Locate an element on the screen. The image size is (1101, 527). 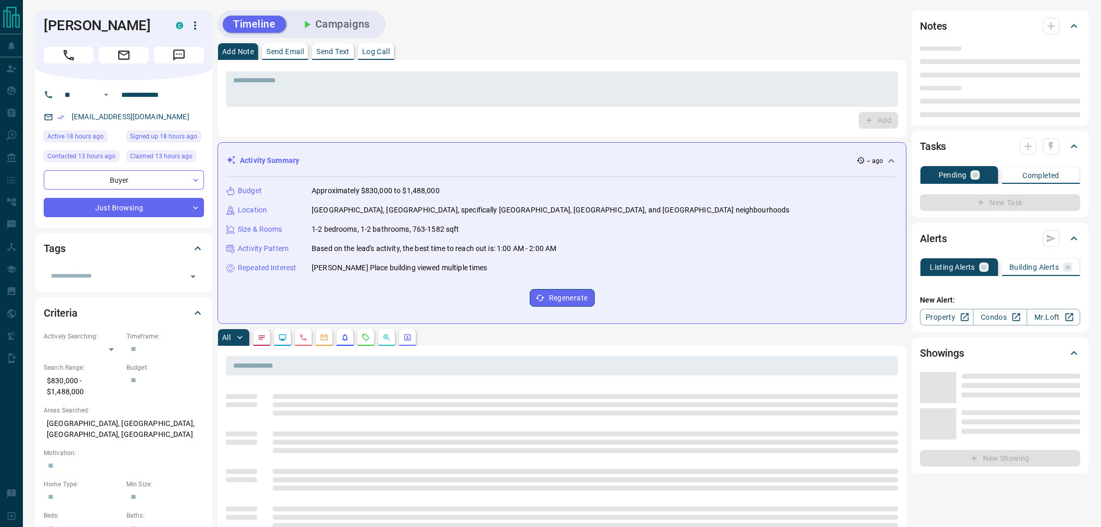
span: Email is located at coordinates (124, 55).